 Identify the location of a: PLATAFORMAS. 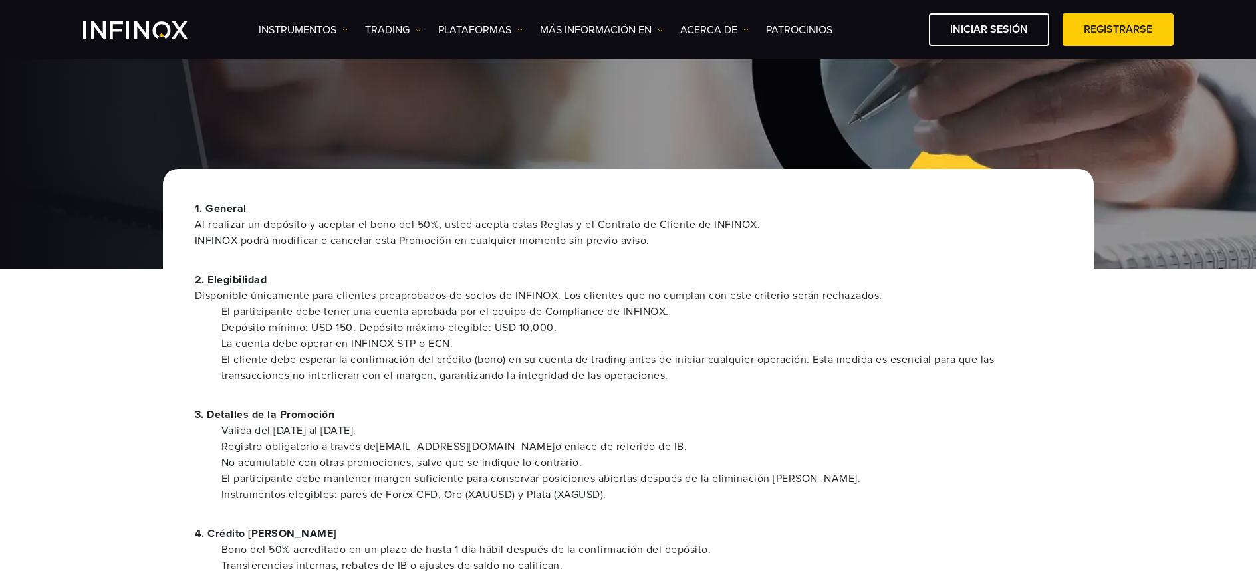
(481, 30).